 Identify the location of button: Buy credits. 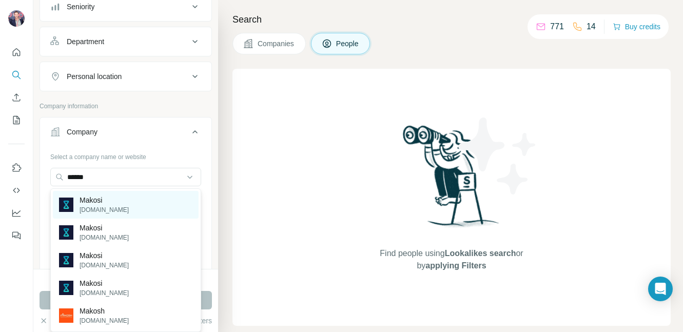
(637, 27).